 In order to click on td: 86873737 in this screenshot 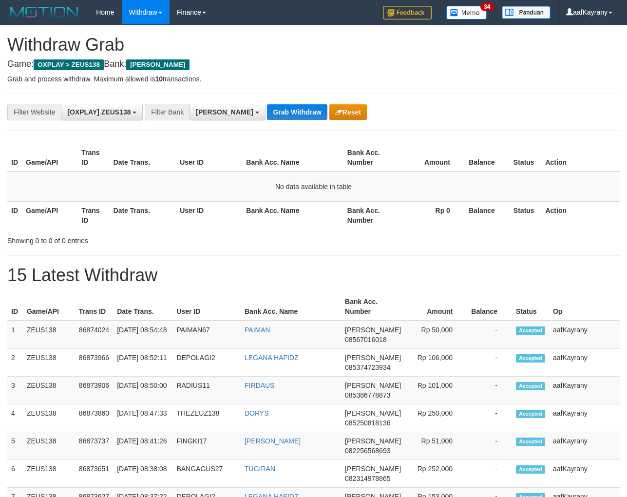, I will do `click(94, 446)`.